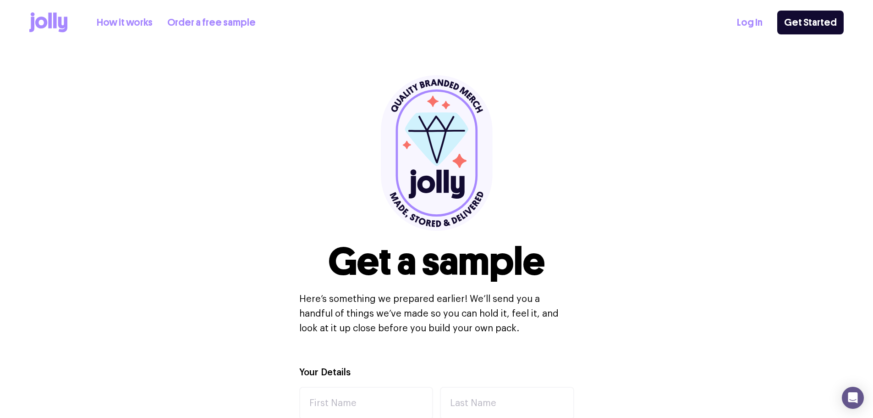  Describe the element at coordinates (750, 22) in the screenshot. I see `a: Log In` at that location.